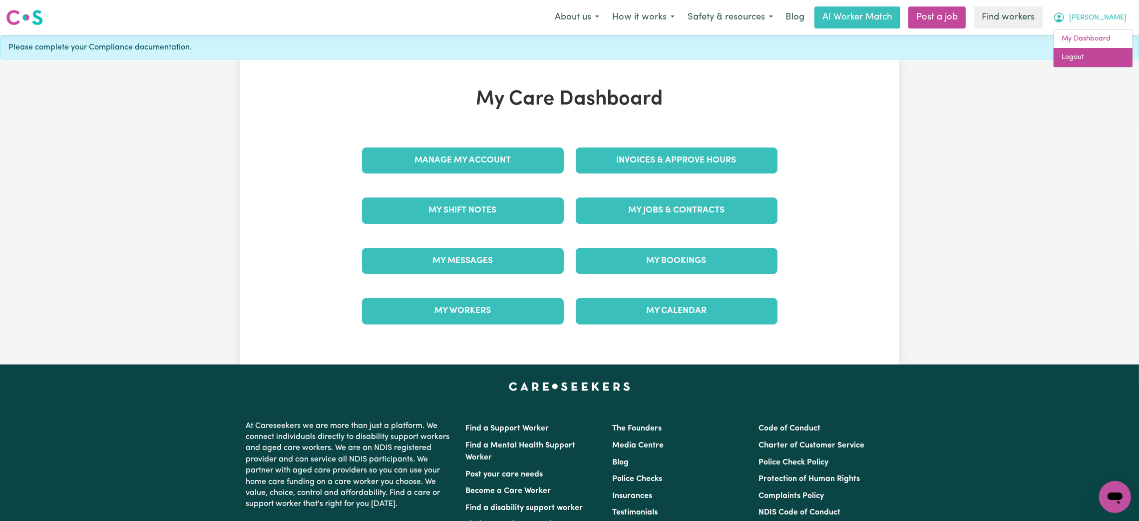  Describe the element at coordinates (637, 479) in the screenshot. I see `a: Police Checks` at that location.